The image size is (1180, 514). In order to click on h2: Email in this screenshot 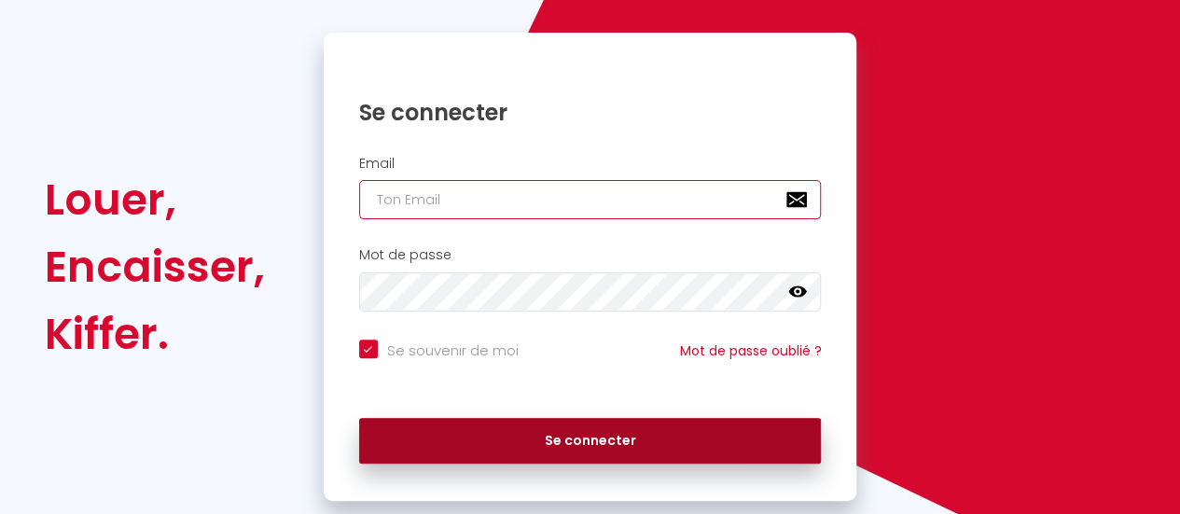, I will do `click(590, 163)`.